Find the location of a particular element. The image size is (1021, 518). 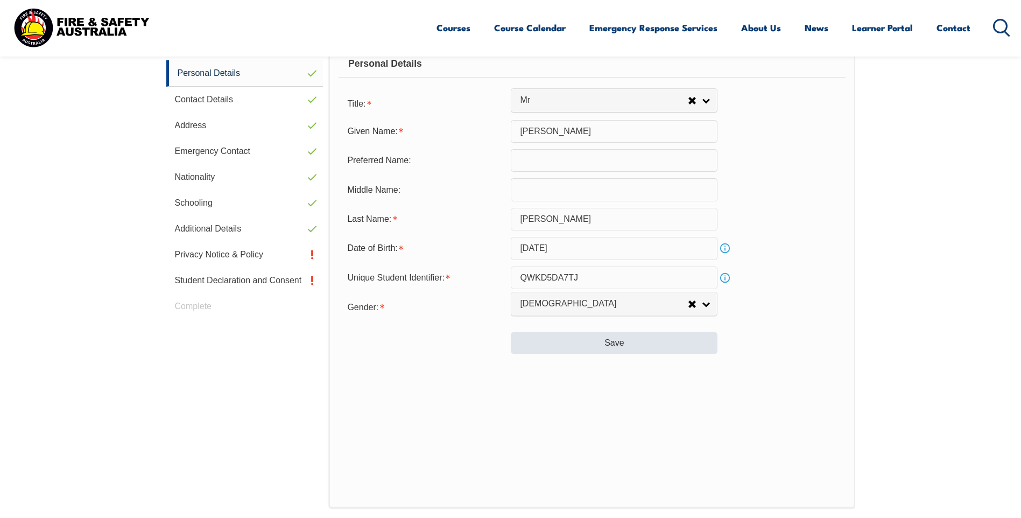

a: Student Declaration and Consent is located at coordinates (245, 280).